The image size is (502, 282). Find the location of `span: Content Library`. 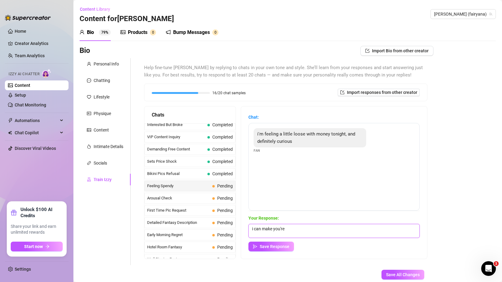

span: Content Library is located at coordinates (95, 9).